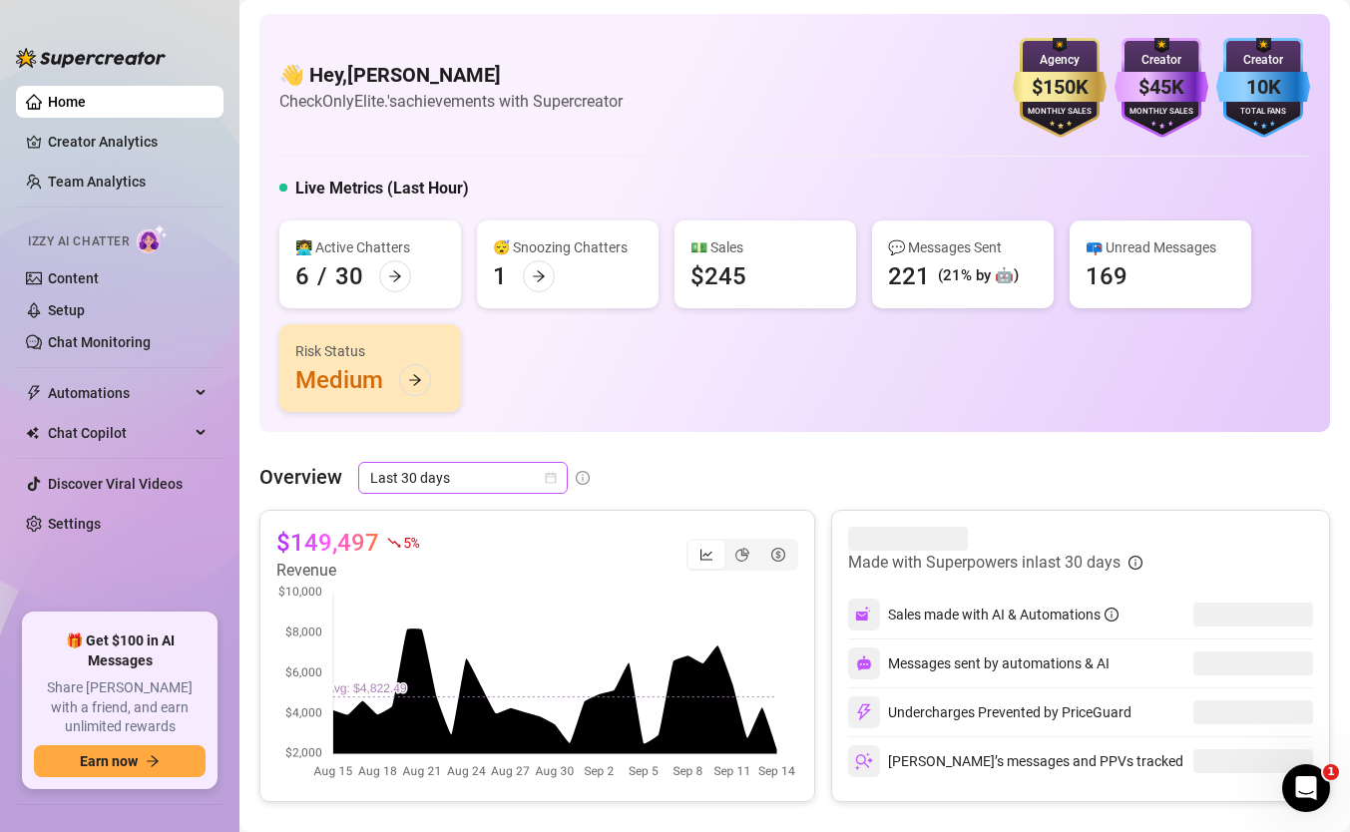 The width and height of the screenshot is (1350, 832). Describe the element at coordinates (73, 278) in the screenshot. I see `a: Content` at that location.